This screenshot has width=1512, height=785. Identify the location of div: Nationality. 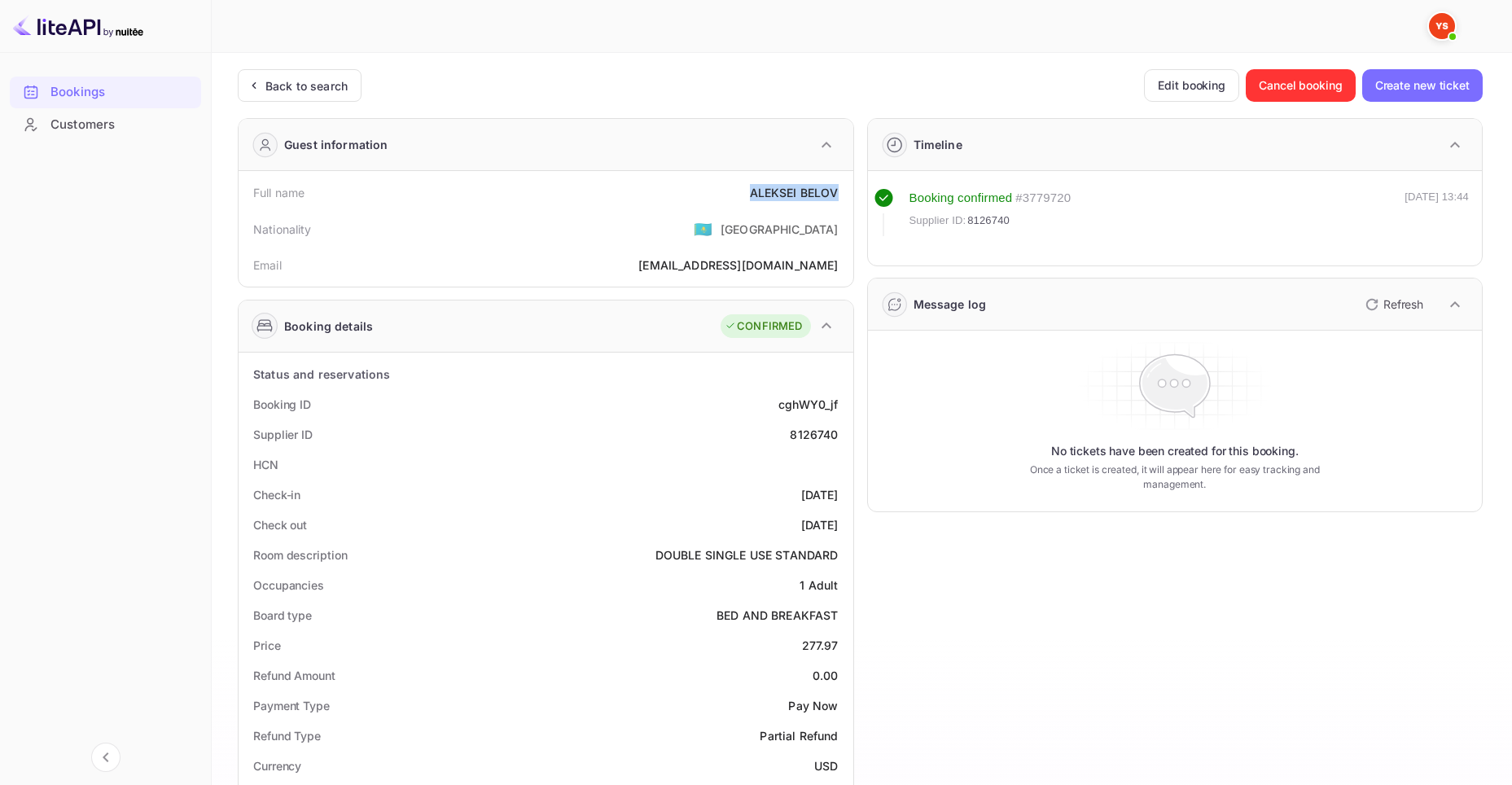
(283, 229).